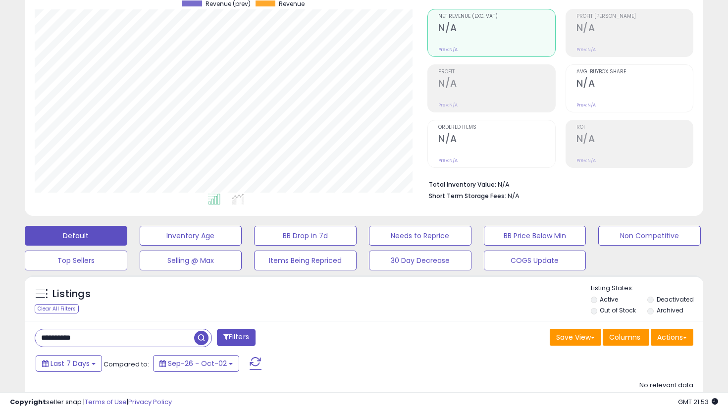 This screenshot has width=728, height=412. Describe the element at coordinates (617, 310) in the screenshot. I see `label: Out of Stock` at that location.